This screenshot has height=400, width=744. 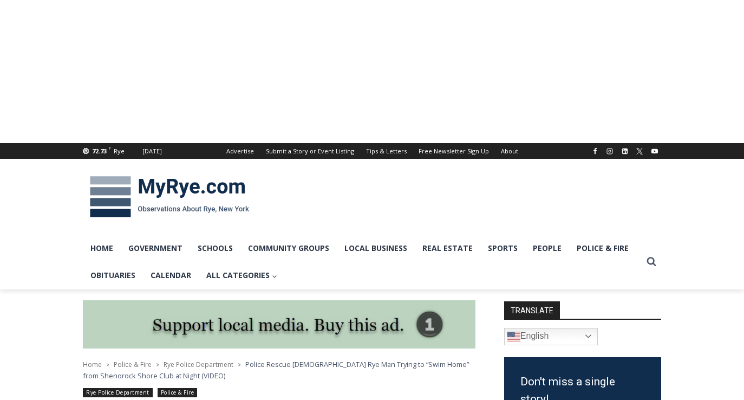 What do you see at coordinates (454, 151) in the screenshot?
I see `a: Free Newsletter Sign Up` at bounding box center [454, 151].